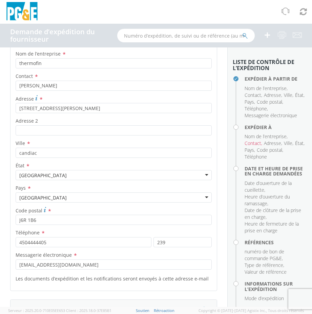  What do you see at coordinates (276, 286) in the screenshot?
I see `h4: Informations sur l’expédition` at bounding box center [276, 286].